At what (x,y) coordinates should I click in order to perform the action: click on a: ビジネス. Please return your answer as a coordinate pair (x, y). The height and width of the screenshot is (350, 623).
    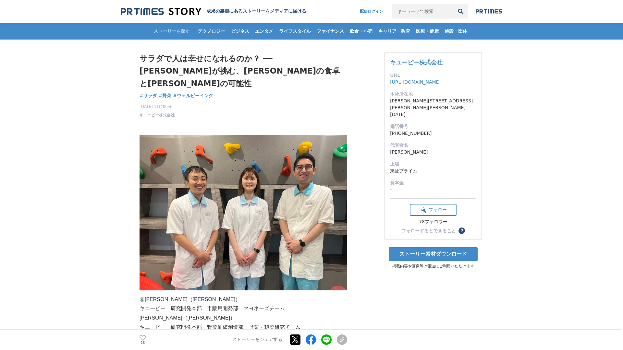
    Looking at the image, I should click on (240, 31).